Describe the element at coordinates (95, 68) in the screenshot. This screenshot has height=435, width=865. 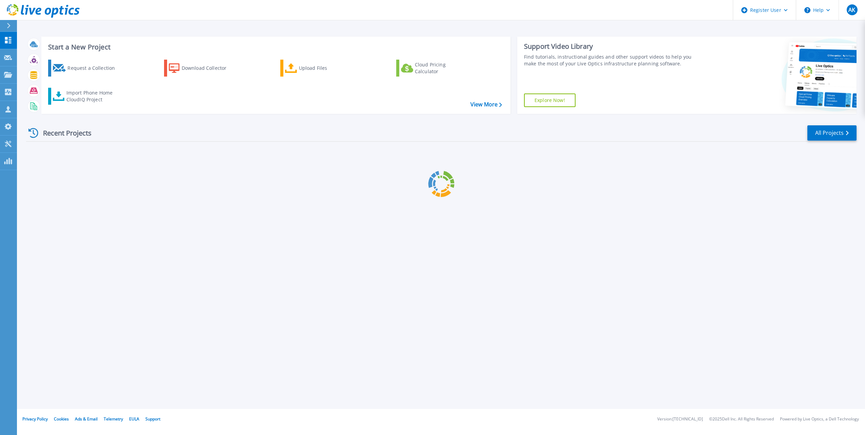
I see `div: Request a Collection` at that location.